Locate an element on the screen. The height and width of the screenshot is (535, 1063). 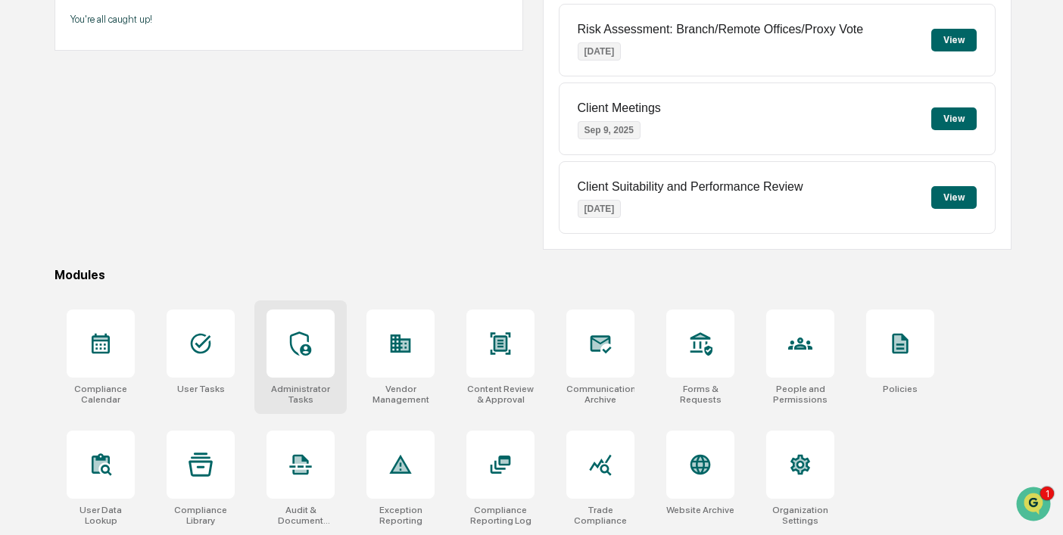
button: Start new chat is located at coordinates (267, 129).